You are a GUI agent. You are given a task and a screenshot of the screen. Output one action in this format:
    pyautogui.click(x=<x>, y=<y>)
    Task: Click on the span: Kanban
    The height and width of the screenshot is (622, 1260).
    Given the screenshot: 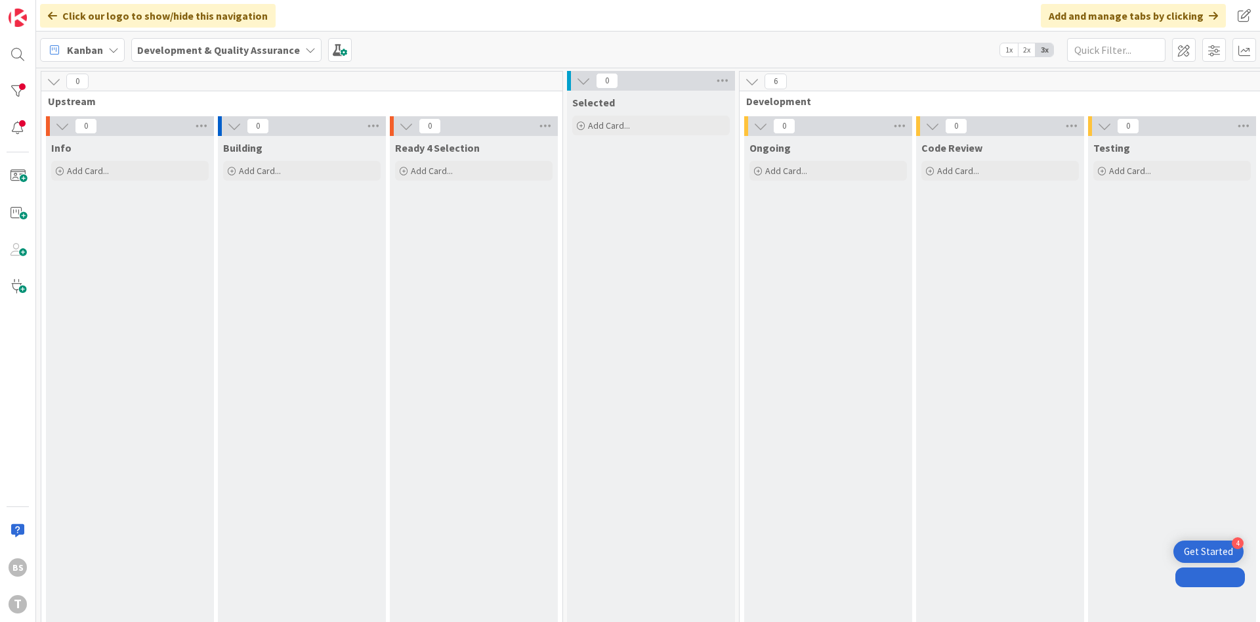 What is the action you would take?
    pyautogui.click(x=85, y=50)
    